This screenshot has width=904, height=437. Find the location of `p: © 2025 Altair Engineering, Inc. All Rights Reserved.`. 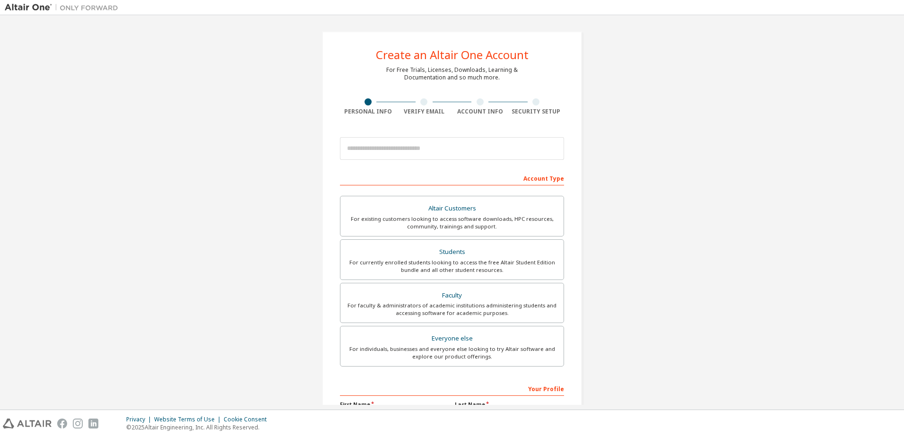

p: © 2025 Altair Engineering, Inc. All Rights Reserved. is located at coordinates (199, 427).